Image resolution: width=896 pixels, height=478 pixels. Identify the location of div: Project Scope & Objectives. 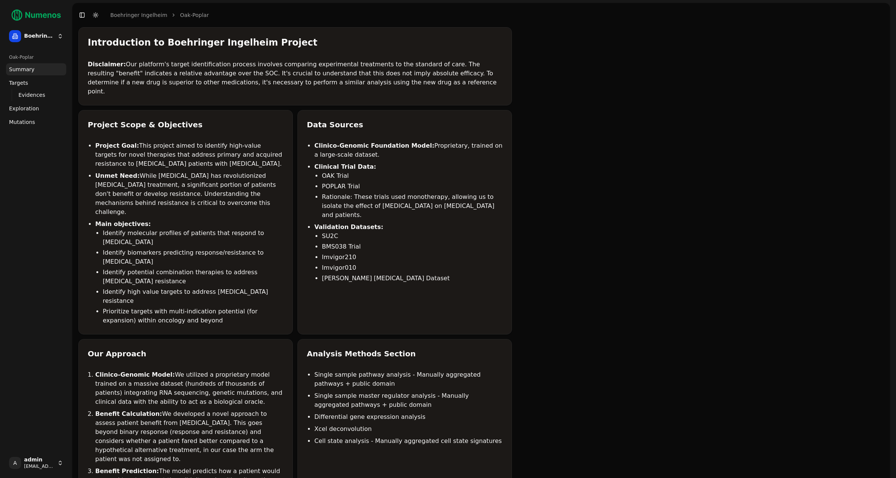
(186, 125).